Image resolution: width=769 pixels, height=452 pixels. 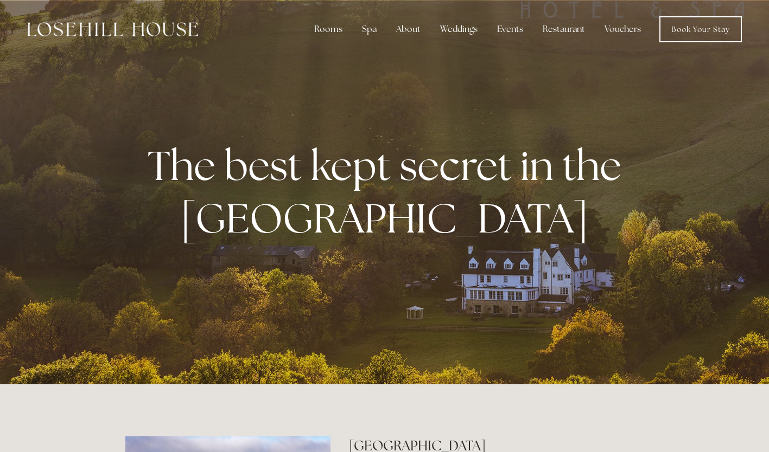 I want to click on div: Weddings, so click(x=458, y=29).